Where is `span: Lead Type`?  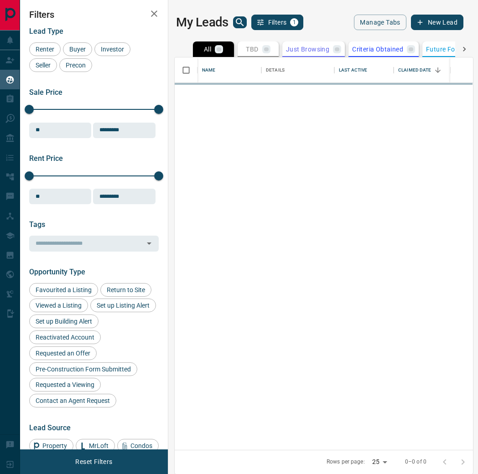
span: Lead Type is located at coordinates (46, 31).